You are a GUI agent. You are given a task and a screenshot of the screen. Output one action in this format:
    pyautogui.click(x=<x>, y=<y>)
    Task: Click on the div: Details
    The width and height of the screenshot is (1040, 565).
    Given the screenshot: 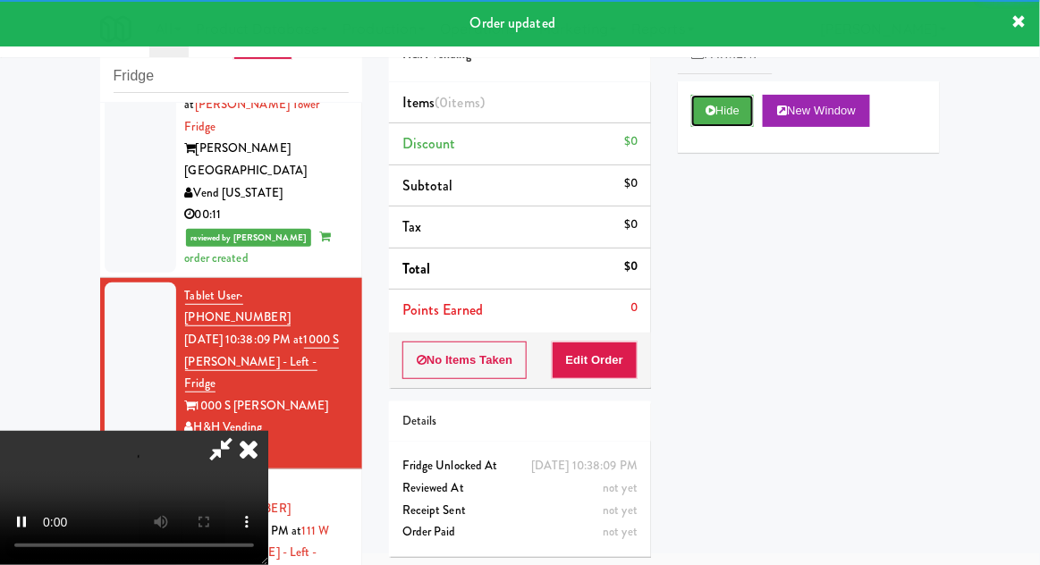 What is the action you would take?
    pyautogui.click(x=520, y=421)
    